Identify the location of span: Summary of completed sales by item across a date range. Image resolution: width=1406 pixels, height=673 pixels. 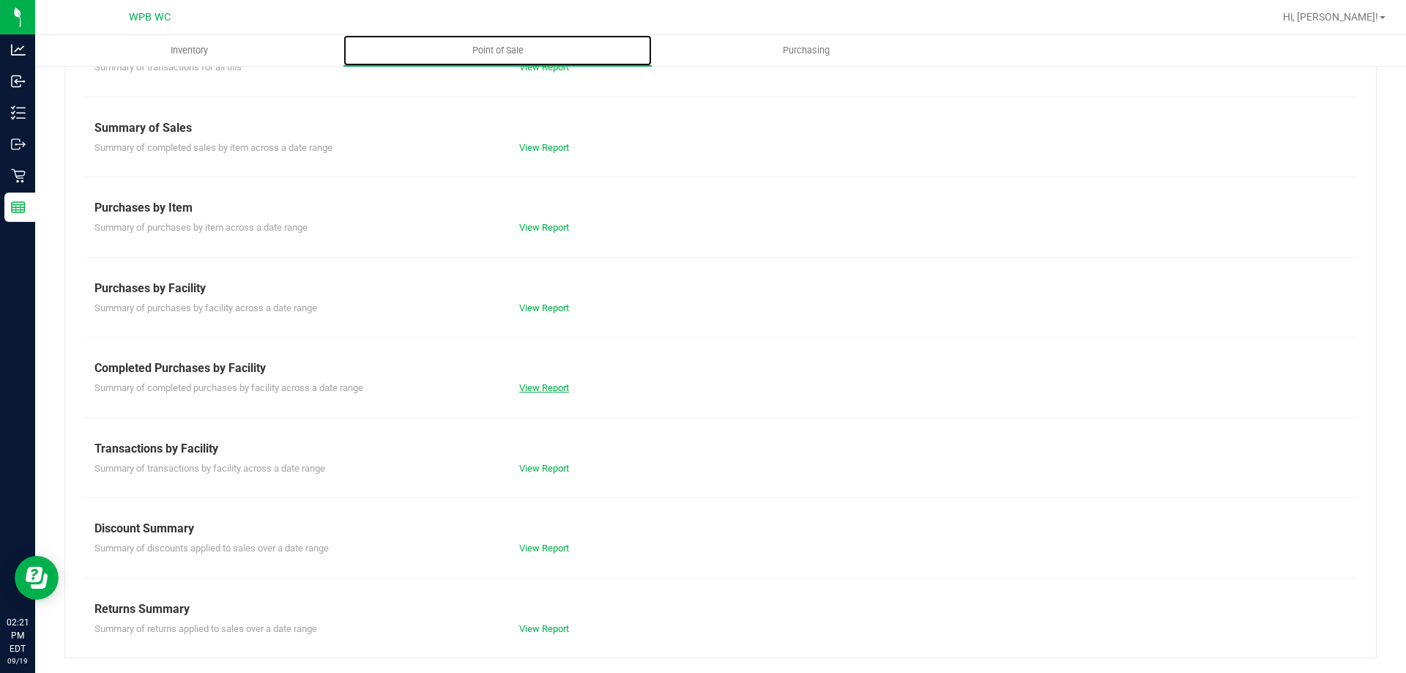
(213, 147).